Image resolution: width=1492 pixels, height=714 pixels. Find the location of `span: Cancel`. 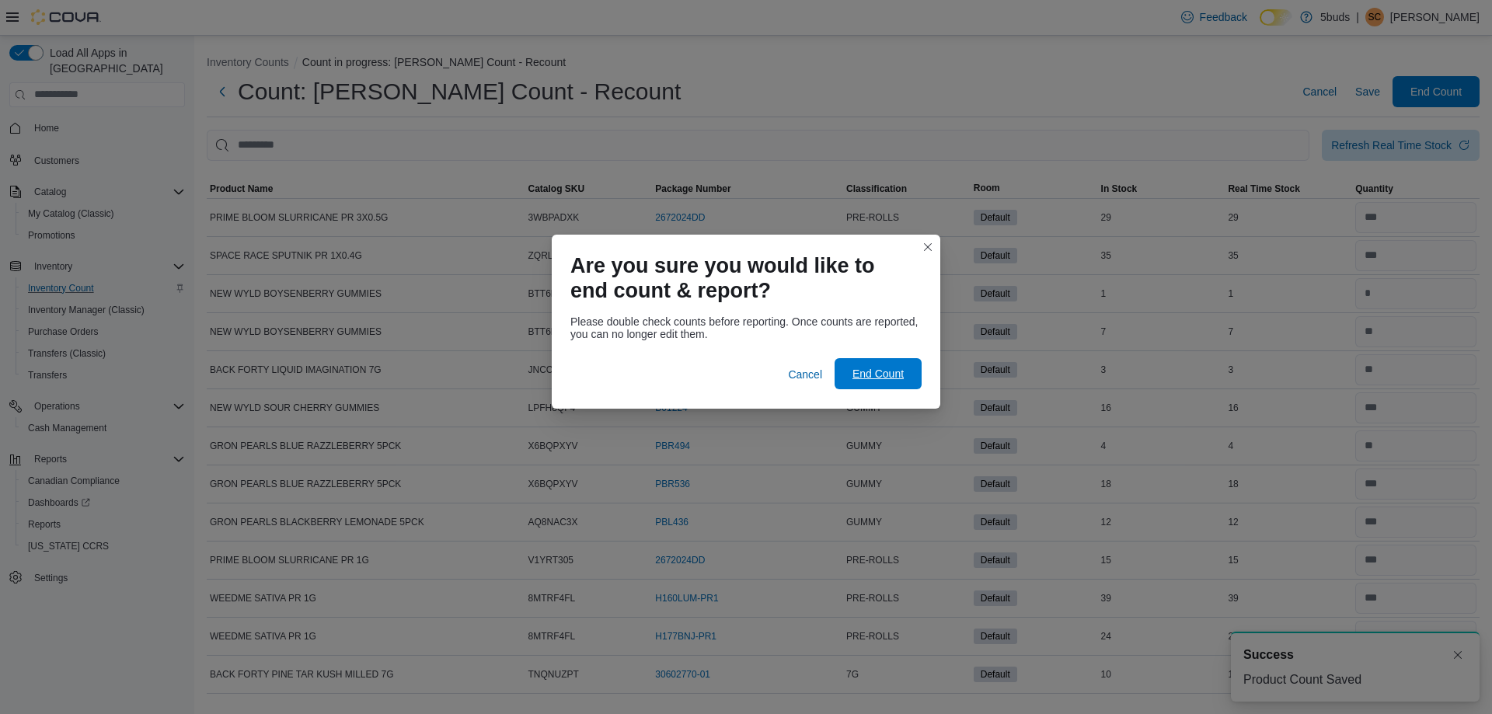

span: Cancel is located at coordinates (805, 375).